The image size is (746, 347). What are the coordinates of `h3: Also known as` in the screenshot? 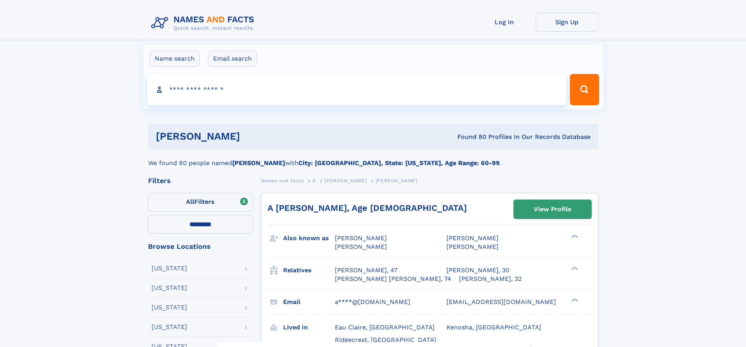 It's located at (309, 239).